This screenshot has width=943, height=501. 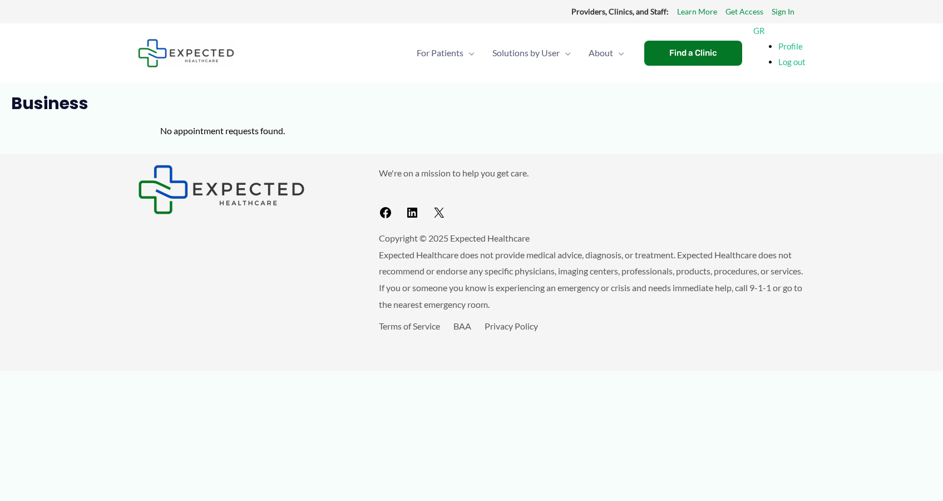 What do you see at coordinates (410, 326) in the screenshot?
I see `a: Terms of Service` at bounding box center [410, 326].